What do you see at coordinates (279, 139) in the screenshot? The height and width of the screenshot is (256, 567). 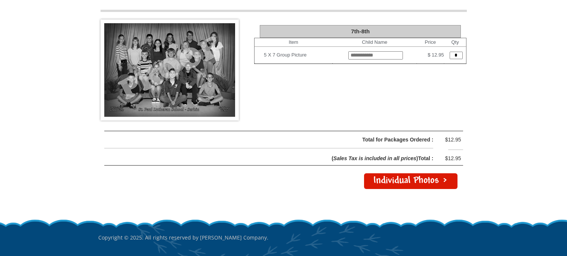 I see `div: Total for Packages Ordered :` at bounding box center [279, 139].